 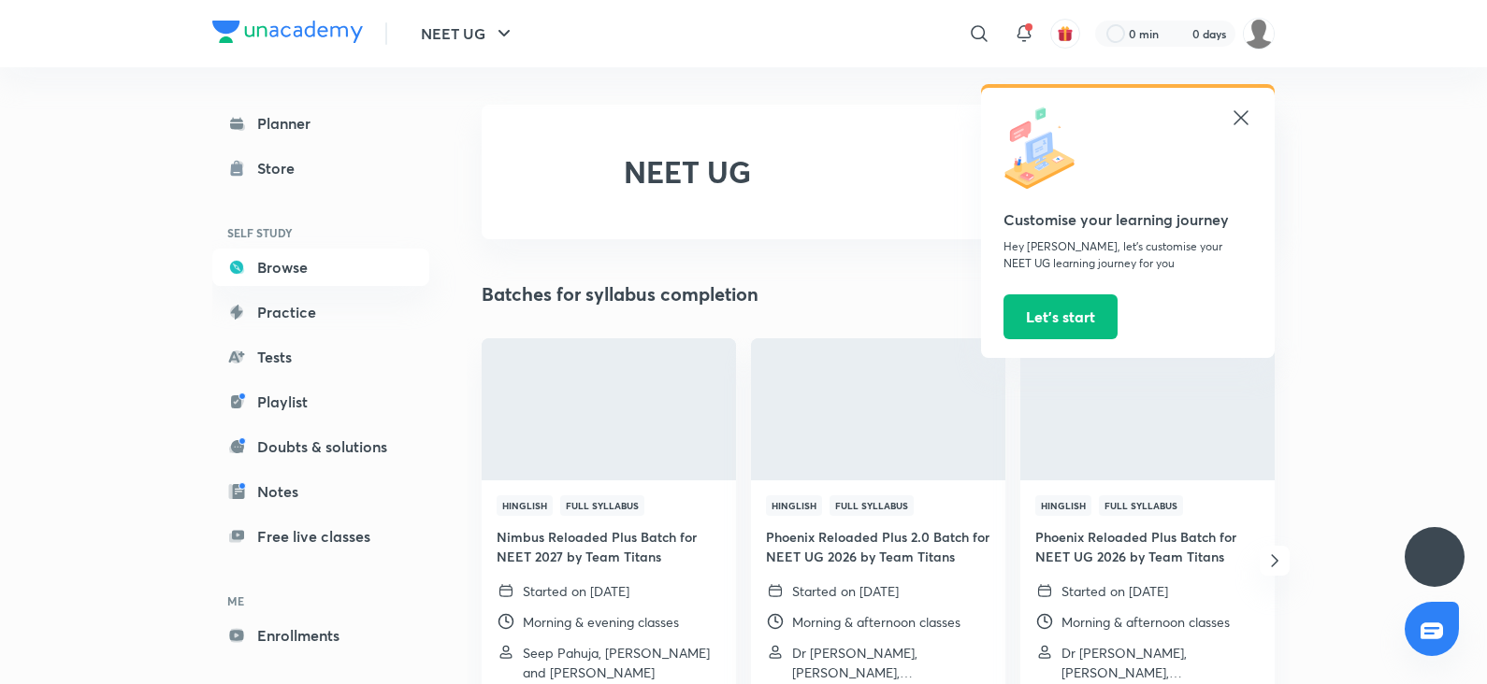 I want to click on h2: NEET UG, so click(x=687, y=172).